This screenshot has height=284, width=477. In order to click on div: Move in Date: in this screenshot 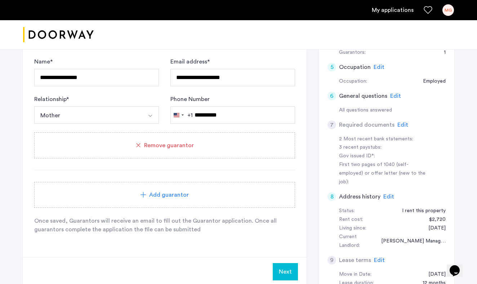, I will do `click(355, 274)`.